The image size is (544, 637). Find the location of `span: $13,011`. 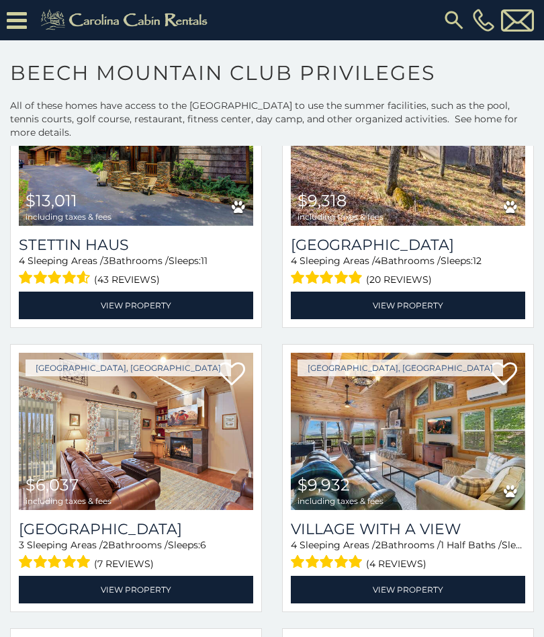

span: $13,011 is located at coordinates (51, 200).